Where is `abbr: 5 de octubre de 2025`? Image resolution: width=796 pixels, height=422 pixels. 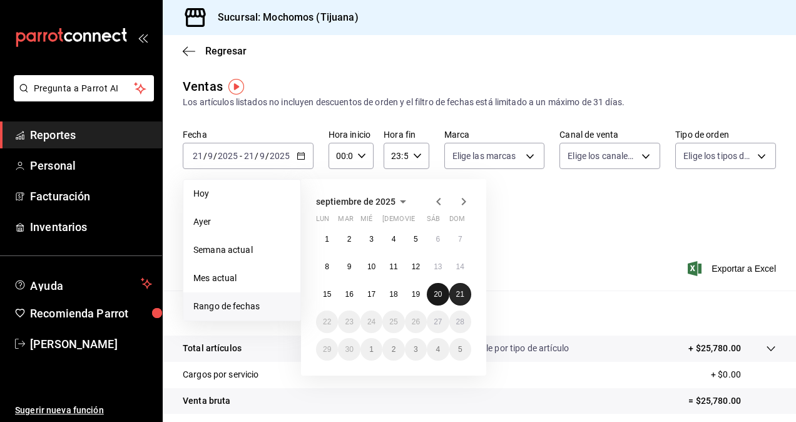 abbr: 5 de octubre de 2025 is located at coordinates (460, 349).